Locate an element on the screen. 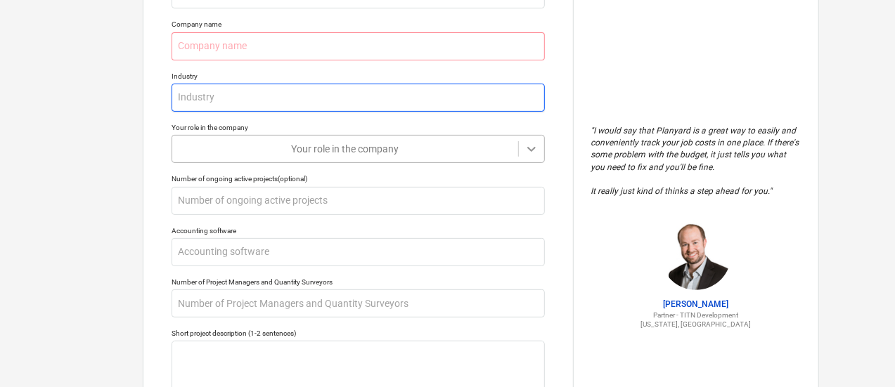 Image resolution: width=895 pixels, height=387 pixels. div: Chat-Widget is located at coordinates (859, 353).